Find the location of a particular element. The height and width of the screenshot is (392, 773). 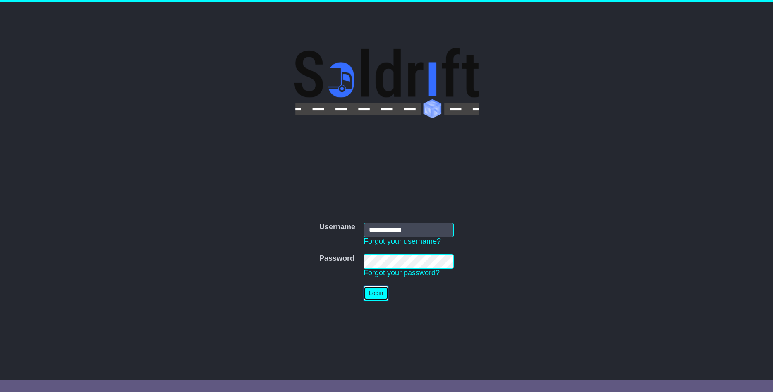

a: Forgot your username? is located at coordinates (402, 241).